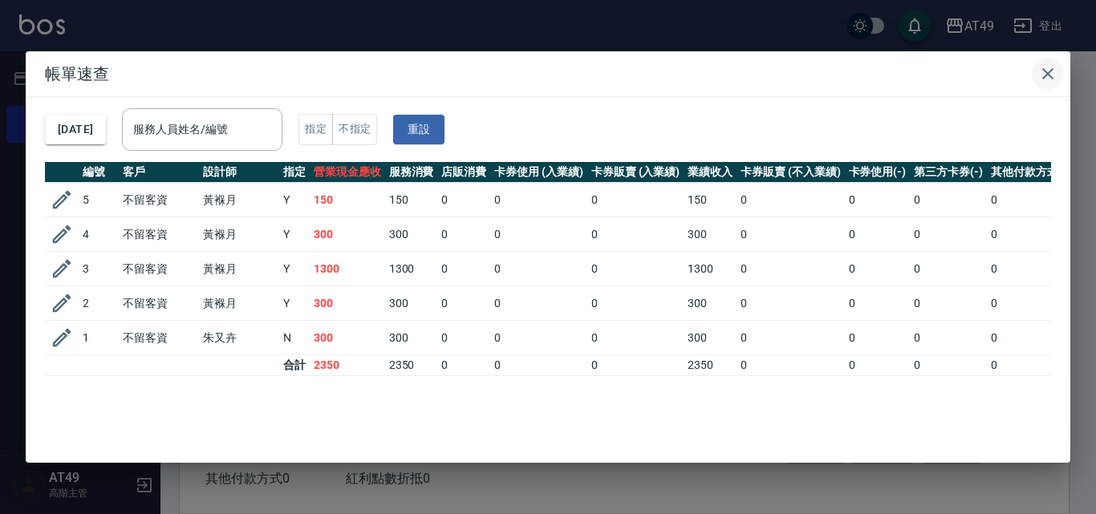 This screenshot has width=1096, height=514. What do you see at coordinates (1031, 173) in the screenshot?
I see `th: 其他付款方式(-)` at bounding box center [1031, 173].